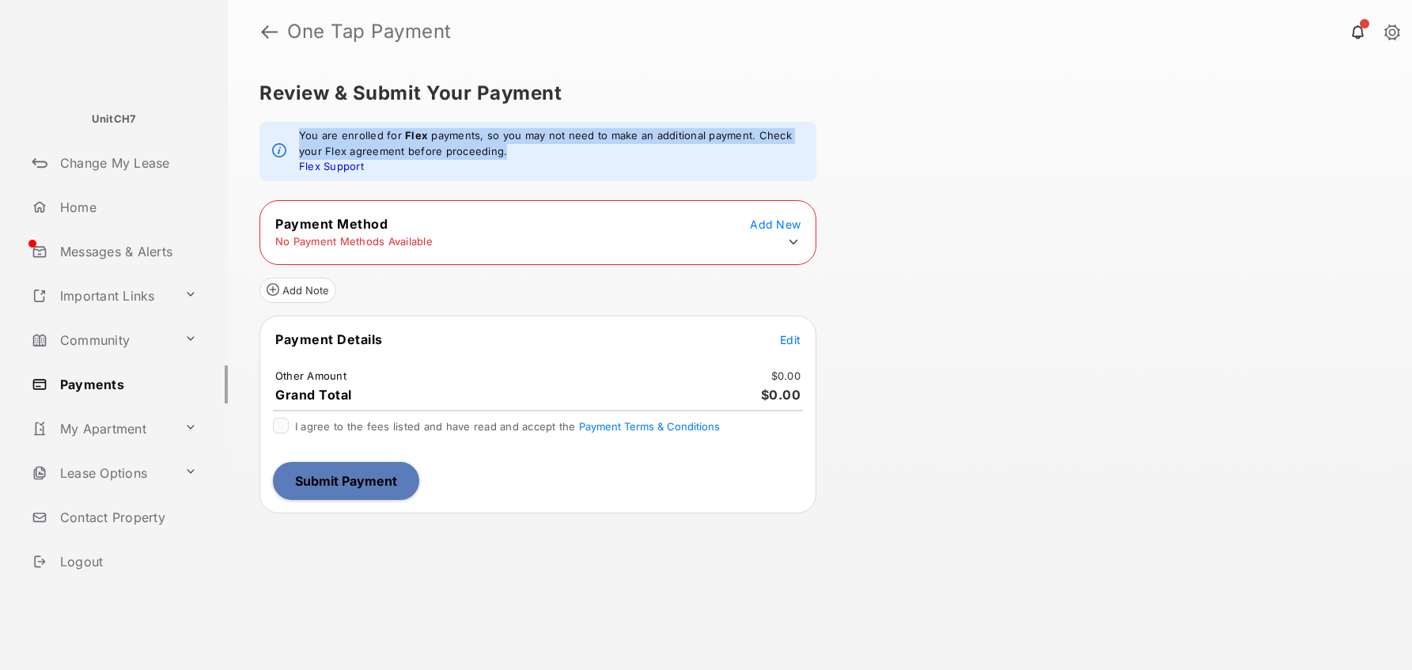  Describe the element at coordinates (313, 395) in the screenshot. I see `span: Grand Total` at that location.